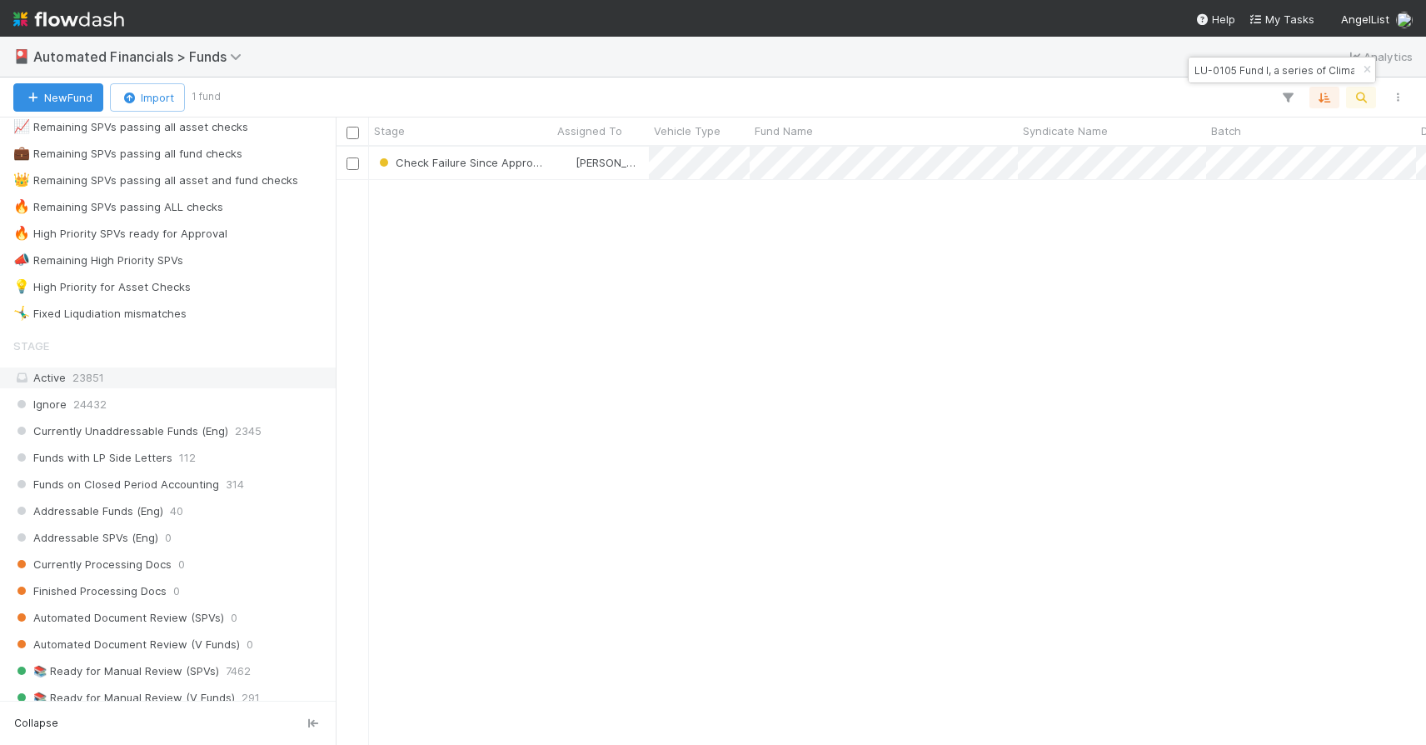  I want to click on span: 40, so click(177, 511).